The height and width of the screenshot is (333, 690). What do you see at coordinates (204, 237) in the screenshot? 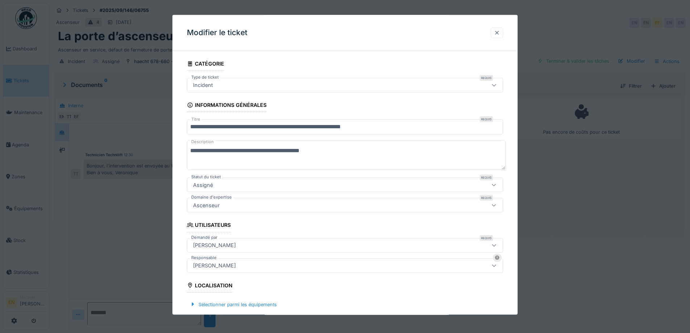
I see `label: Demandé par` at bounding box center [204, 237].